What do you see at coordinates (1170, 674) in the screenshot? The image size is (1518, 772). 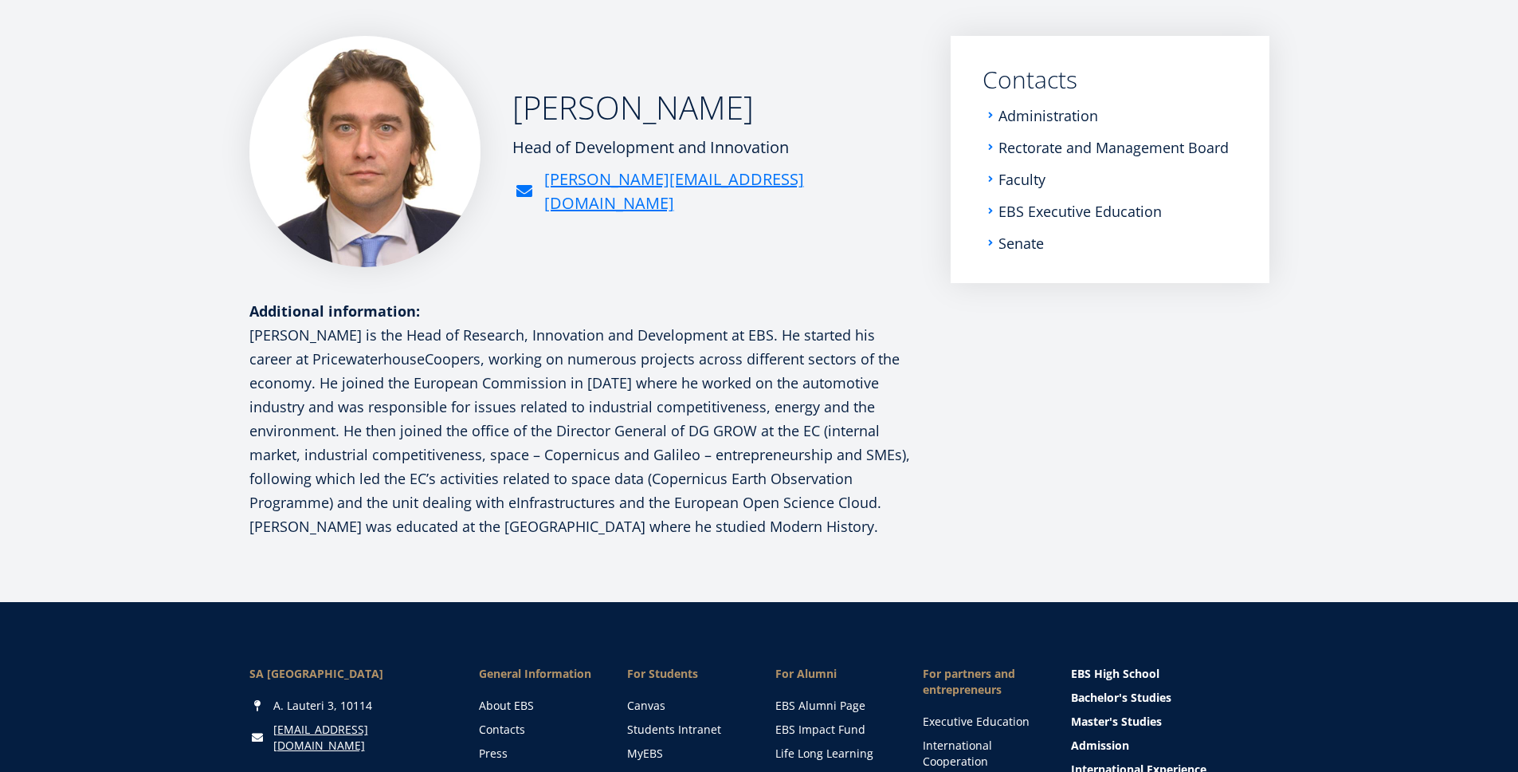 I see `a: EBS High School` at bounding box center [1170, 674].